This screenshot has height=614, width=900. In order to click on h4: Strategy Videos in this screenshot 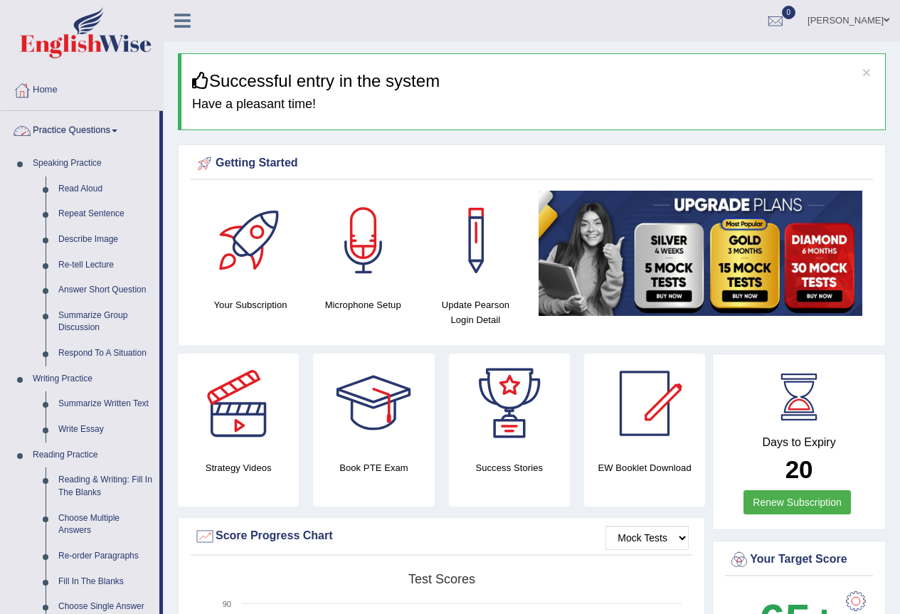, I will do `click(238, 468)`.